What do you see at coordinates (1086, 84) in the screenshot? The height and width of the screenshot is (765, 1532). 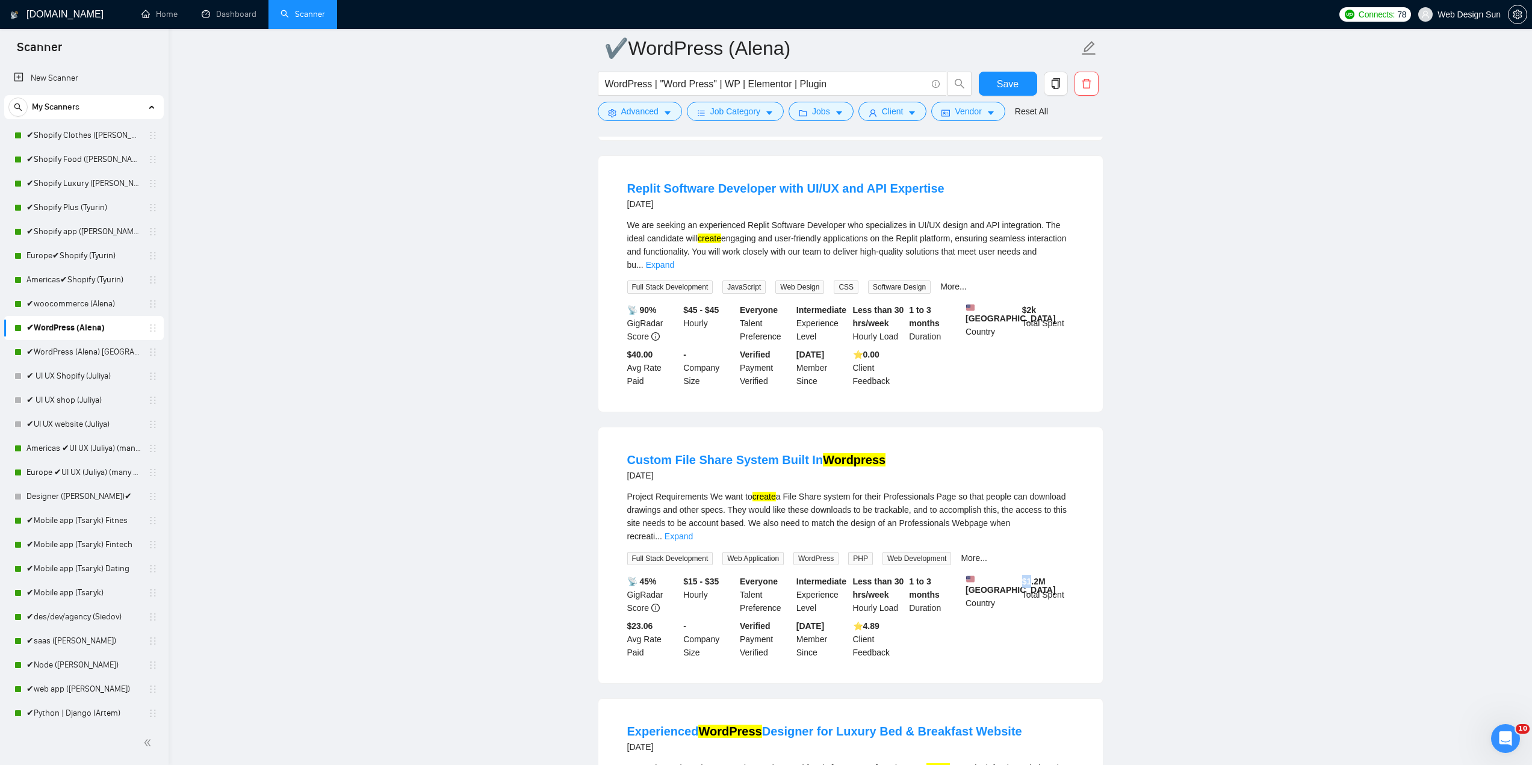 I see `span: delete` at bounding box center [1086, 84].